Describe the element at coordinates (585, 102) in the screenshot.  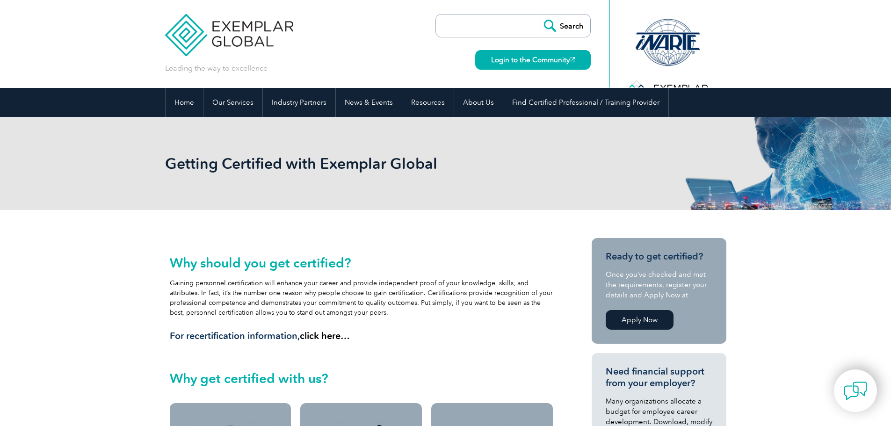
I see `a: Find Certified Professional / Training Provider` at that location.